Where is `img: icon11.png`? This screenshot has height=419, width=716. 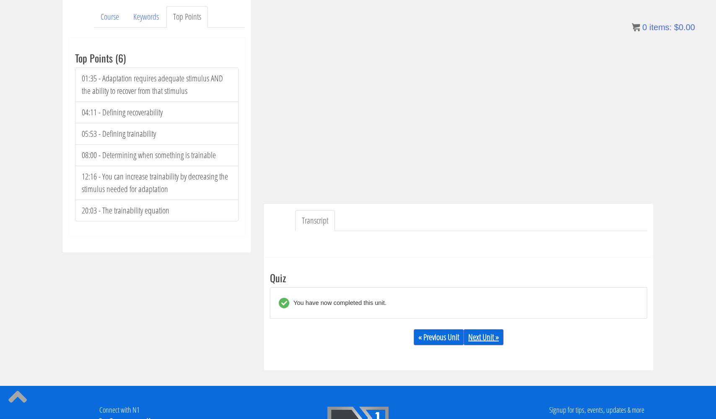
img: icon11.png is located at coordinates (636, 27).